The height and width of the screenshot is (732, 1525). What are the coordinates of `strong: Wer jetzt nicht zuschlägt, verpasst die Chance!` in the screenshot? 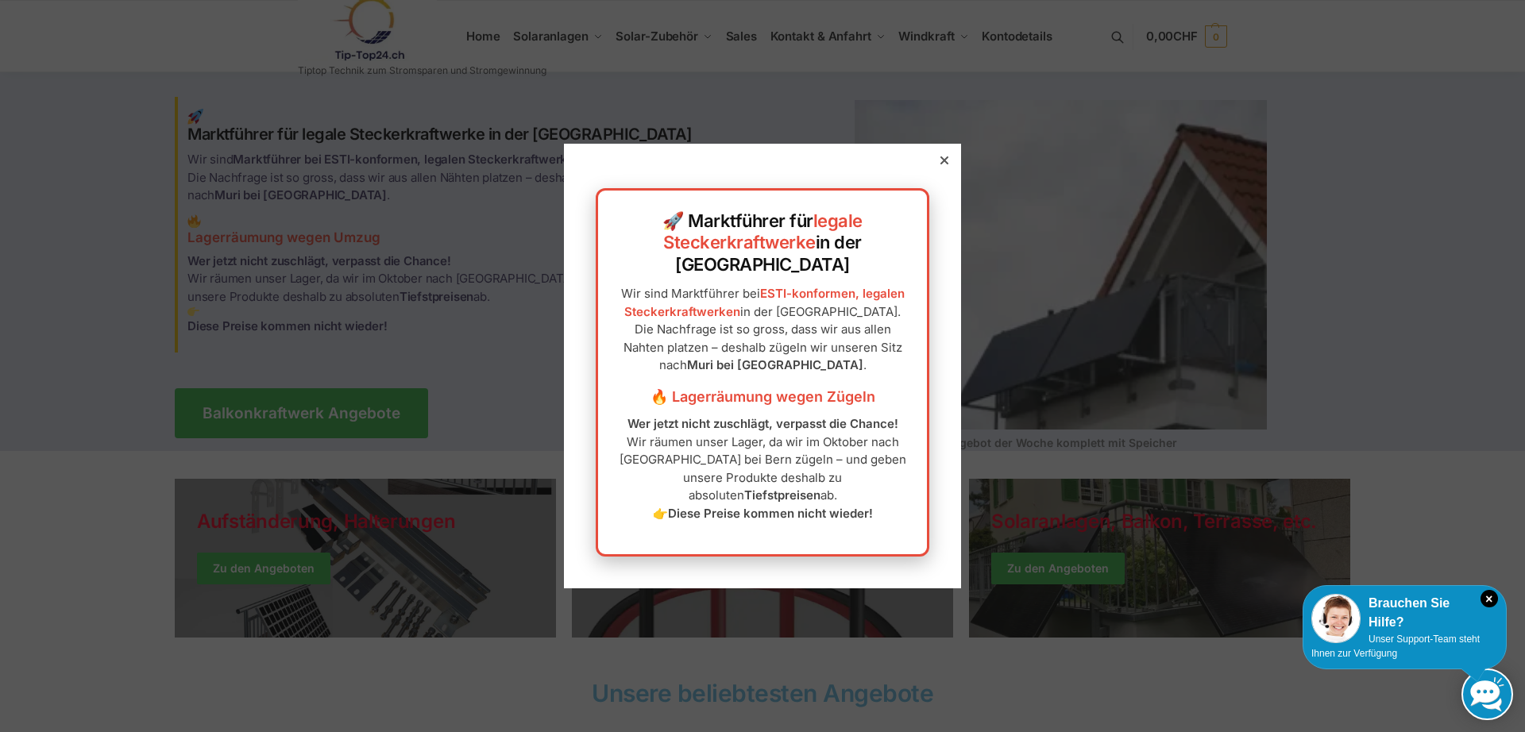 It's located at (762, 423).